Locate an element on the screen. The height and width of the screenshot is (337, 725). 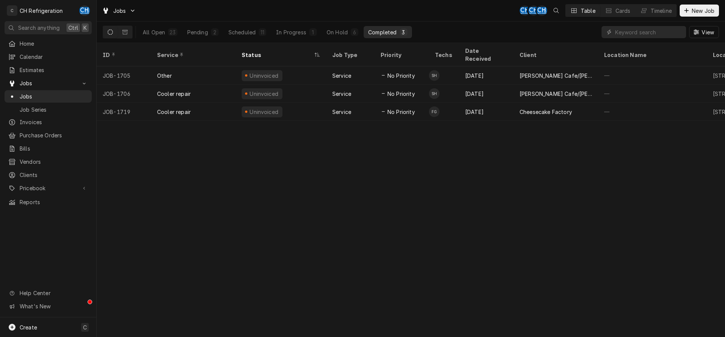
span: What's New is located at coordinates (53, 306).